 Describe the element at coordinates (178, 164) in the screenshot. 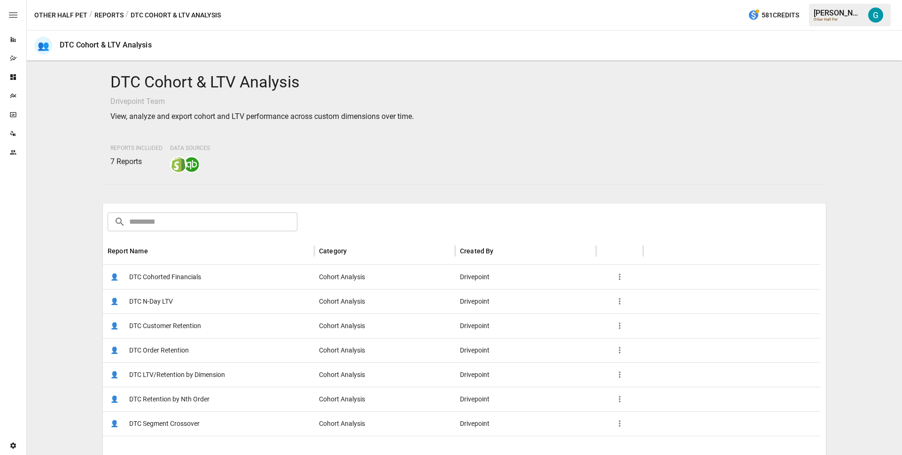

I see `img: shopify` at that location.